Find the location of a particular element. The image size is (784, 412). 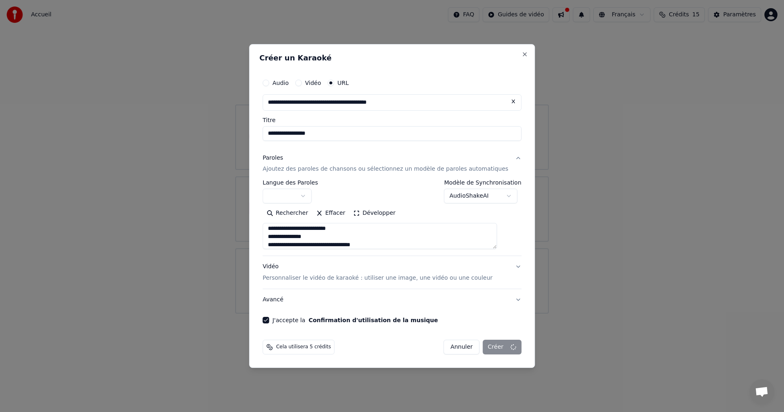

button: ParolesAjoutez des paroles de chansons ou sélectionnez un modèle de paroles automatiques is located at coordinates (392, 164).